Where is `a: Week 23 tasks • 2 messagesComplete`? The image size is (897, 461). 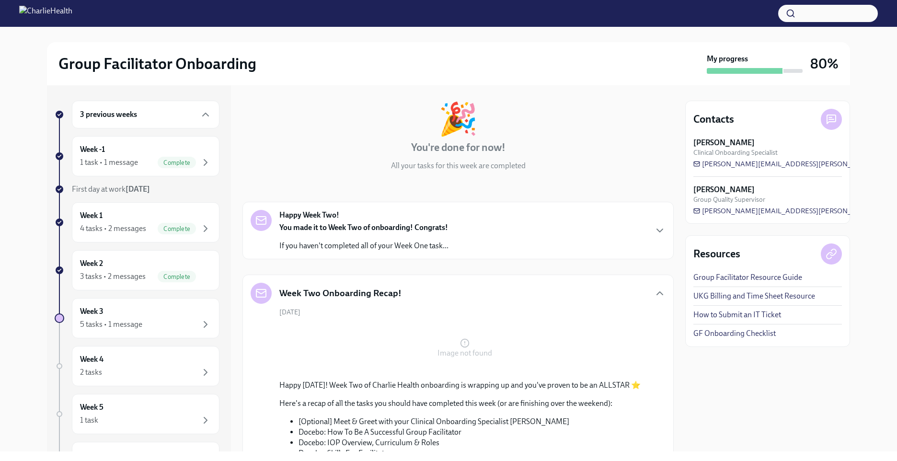
a: Week 23 tasks • 2 messagesComplete is located at coordinates (137, 270).